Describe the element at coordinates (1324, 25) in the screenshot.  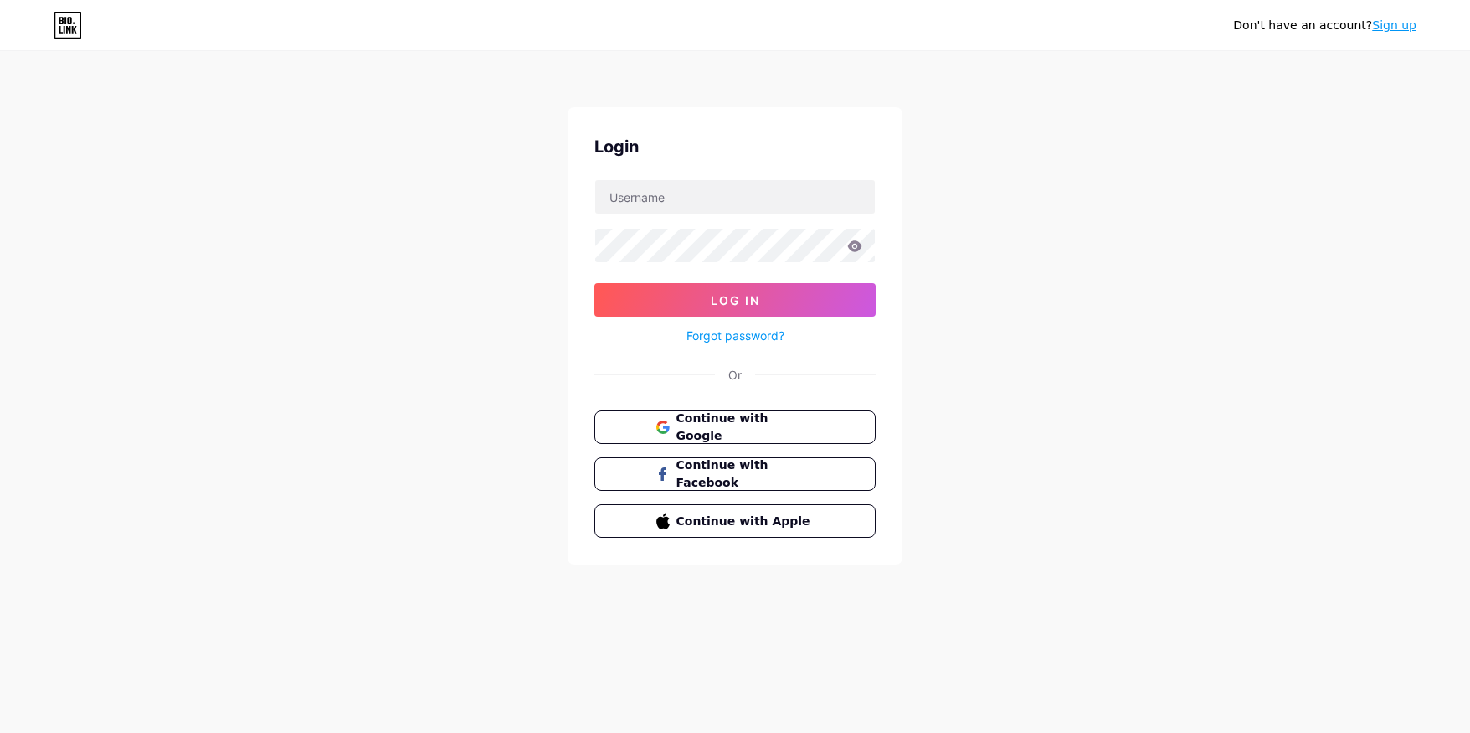
I see `div: Don't have an account?` at that location.